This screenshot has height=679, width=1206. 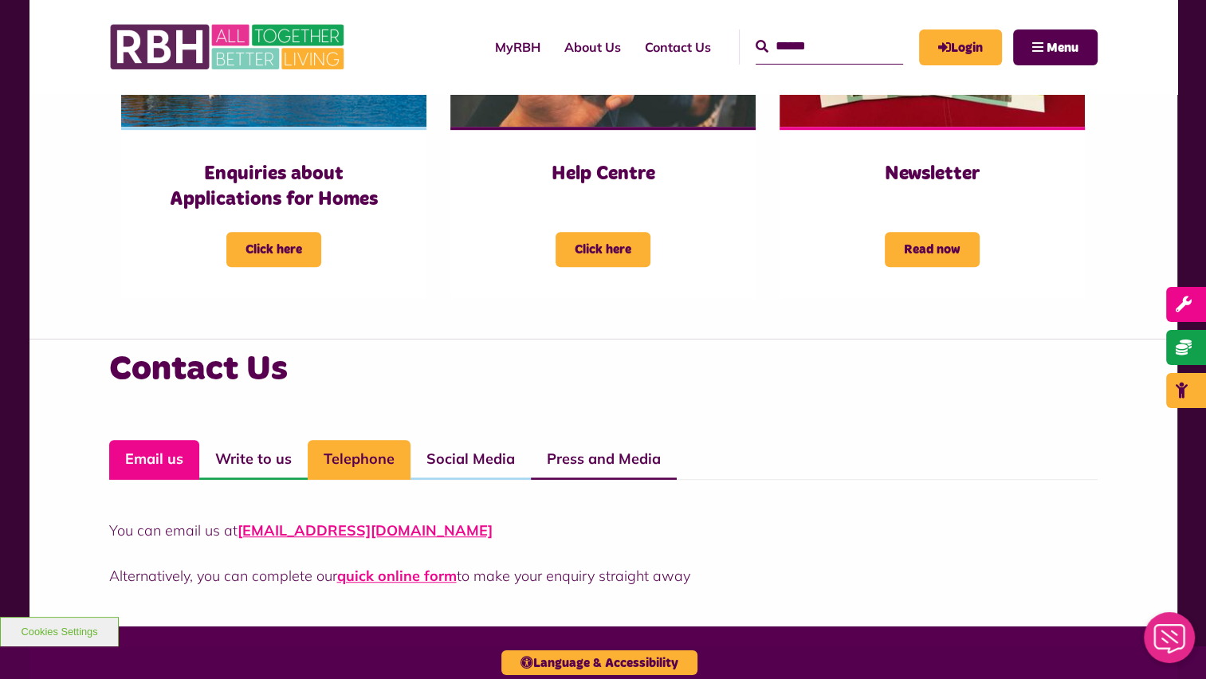 I want to click on h3: Newsletter, so click(x=932, y=174).